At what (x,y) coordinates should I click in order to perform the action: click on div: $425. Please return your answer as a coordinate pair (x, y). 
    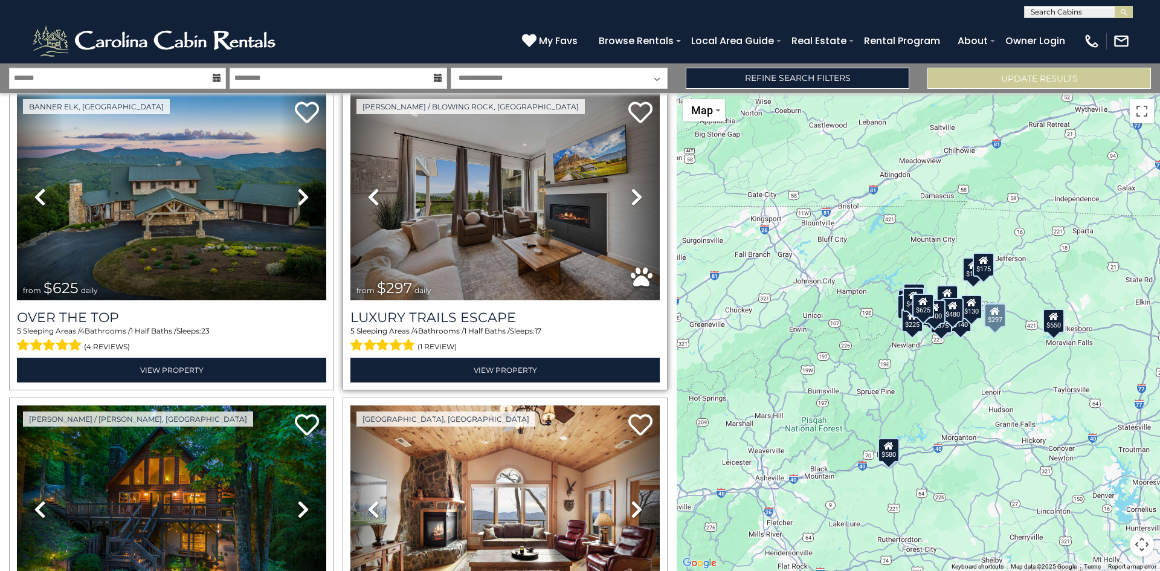
    Looking at the image, I should click on (913, 299).